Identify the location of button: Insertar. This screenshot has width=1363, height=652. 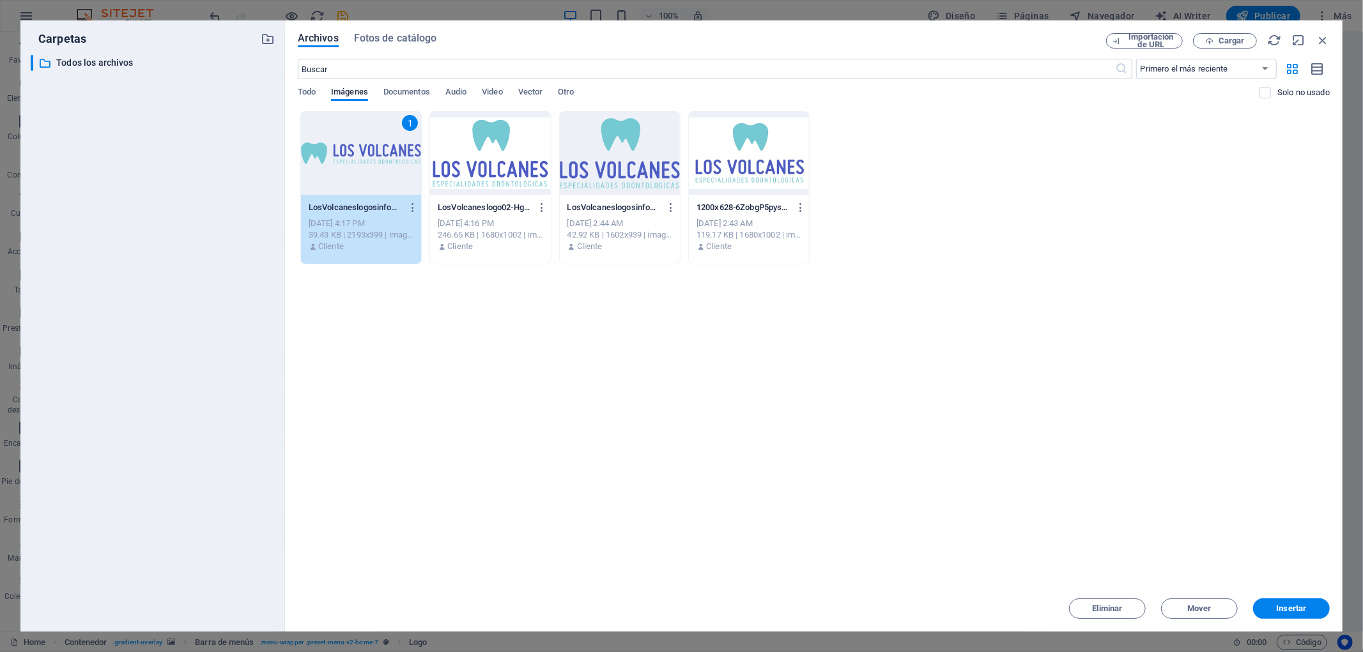
(1291, 609).